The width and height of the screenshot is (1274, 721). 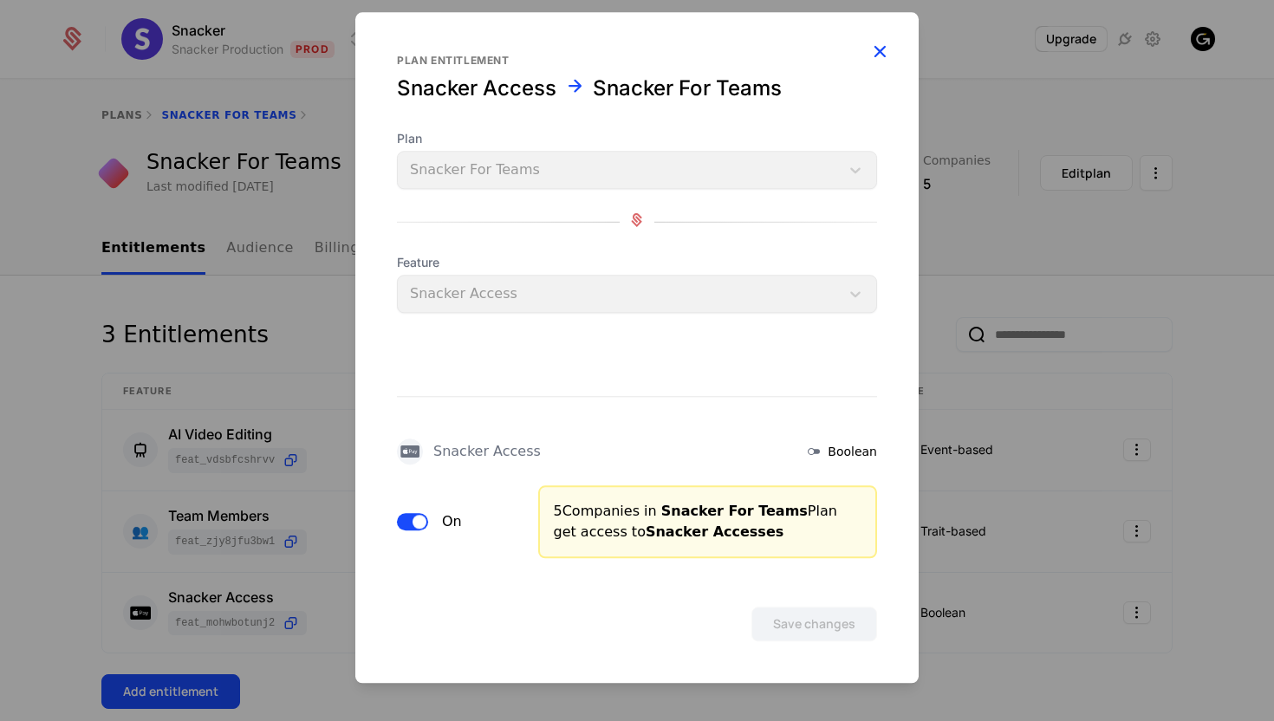 I want to click on label: On, so click(x=452, y=522).